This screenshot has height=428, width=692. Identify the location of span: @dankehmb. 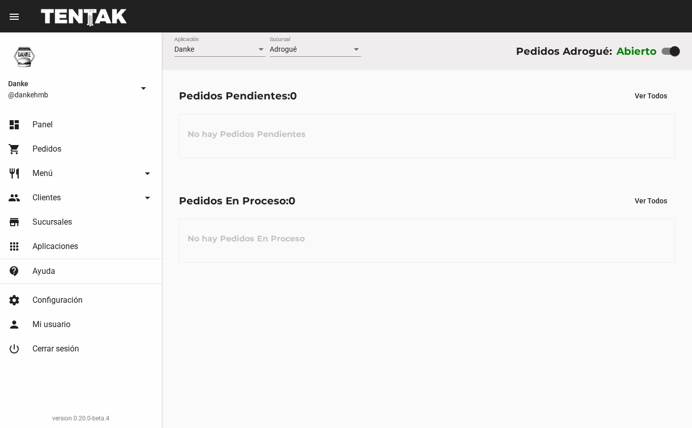
(70, 95).